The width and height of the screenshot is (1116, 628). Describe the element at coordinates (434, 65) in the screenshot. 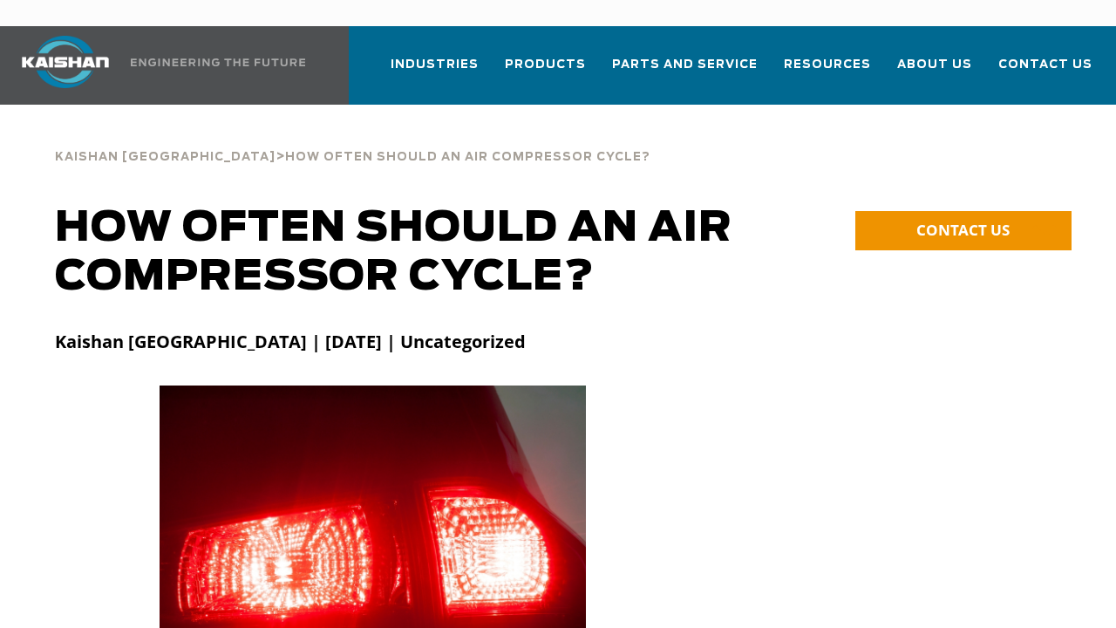

I see `span: Industries` at that location.